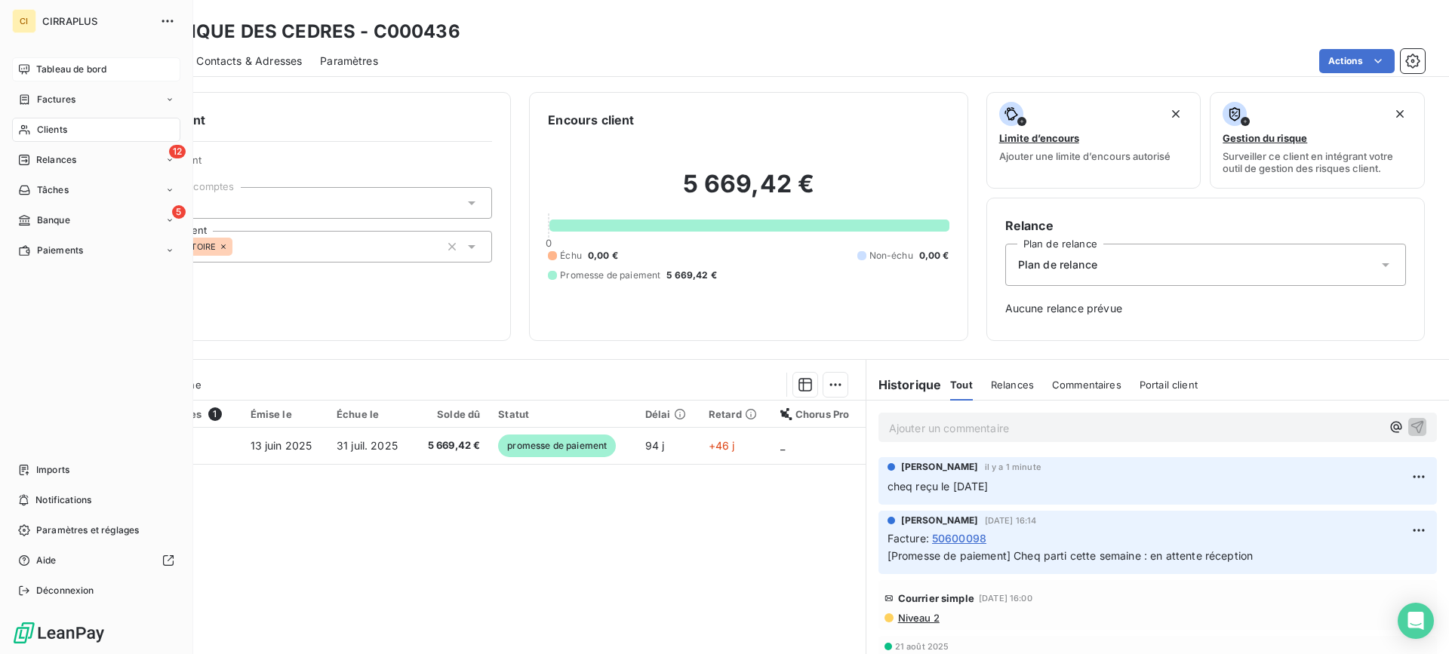  Describe the element at coordinates (54, 220) in the screenshot. I see `span: Banque` at that location.